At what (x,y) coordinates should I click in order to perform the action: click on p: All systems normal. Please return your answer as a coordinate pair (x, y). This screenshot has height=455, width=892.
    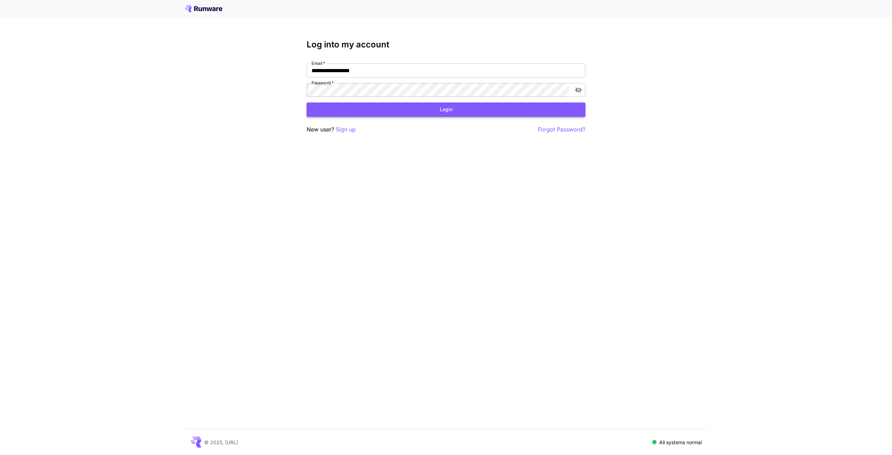
    Looking at the image, I should click on (681, 442).